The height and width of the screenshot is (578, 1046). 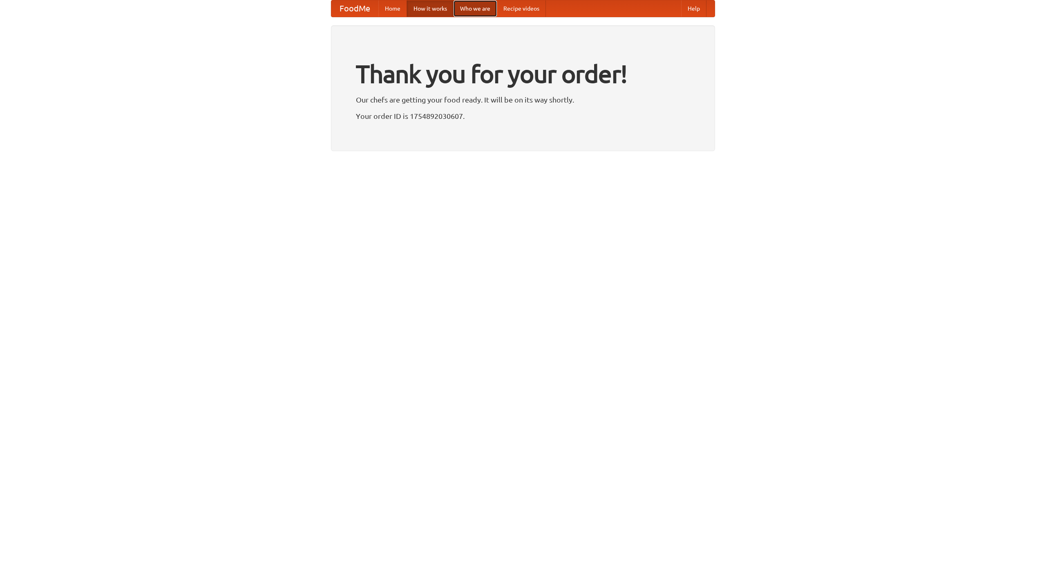 What do you see at coordinates (694, 9) in the screenshot?
I see `a: Help` at bounding box center [694, 9].